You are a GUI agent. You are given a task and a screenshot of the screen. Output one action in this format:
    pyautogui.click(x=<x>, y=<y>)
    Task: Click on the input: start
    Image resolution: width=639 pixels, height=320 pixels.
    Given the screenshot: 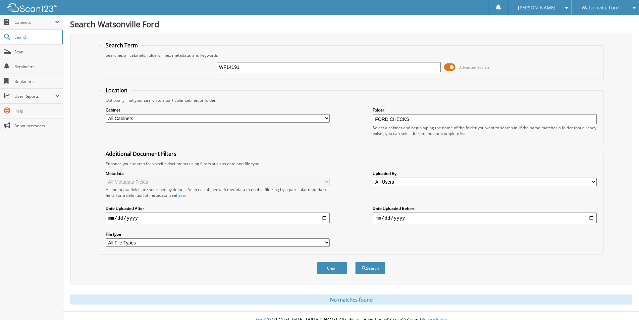 What is the action you would take?
    pyautogui.click(x=218, y=218)
    